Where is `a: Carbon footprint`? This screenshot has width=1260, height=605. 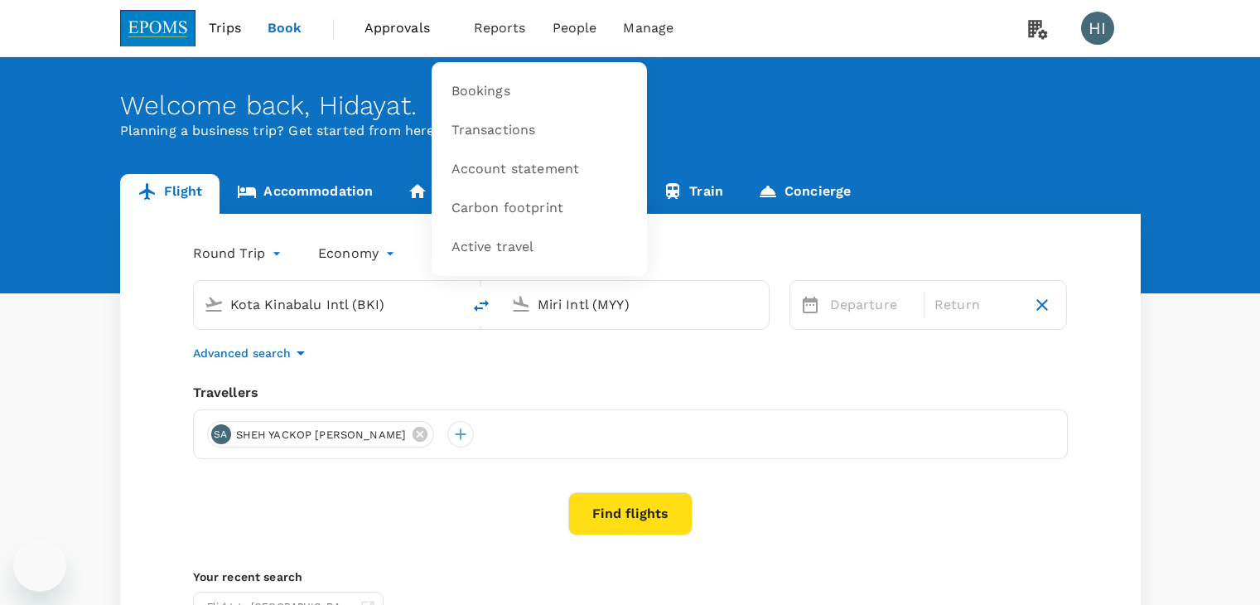
a: Carbon footprint is located at coordinates (539, 208).